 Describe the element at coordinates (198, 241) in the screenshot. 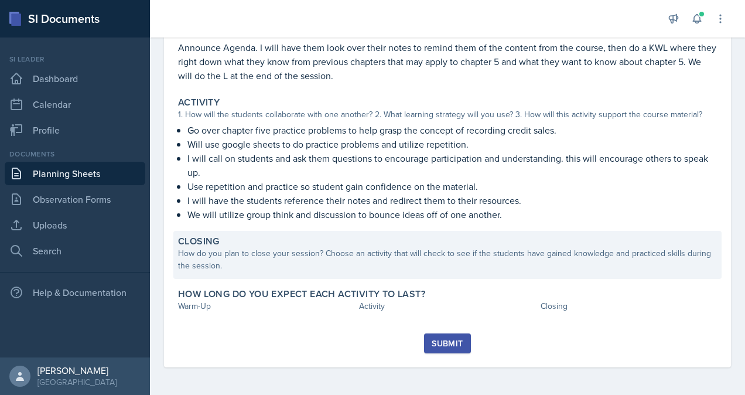

I see `label: Closing` at that location.